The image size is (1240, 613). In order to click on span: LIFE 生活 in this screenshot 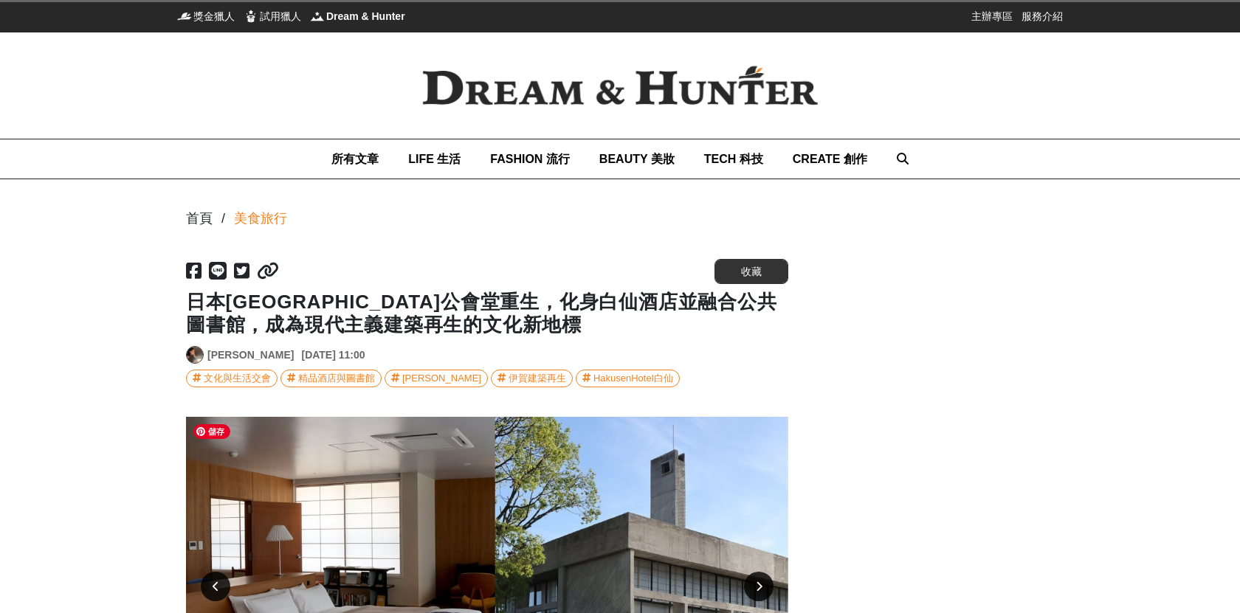, I will do `click(434, 159)`.